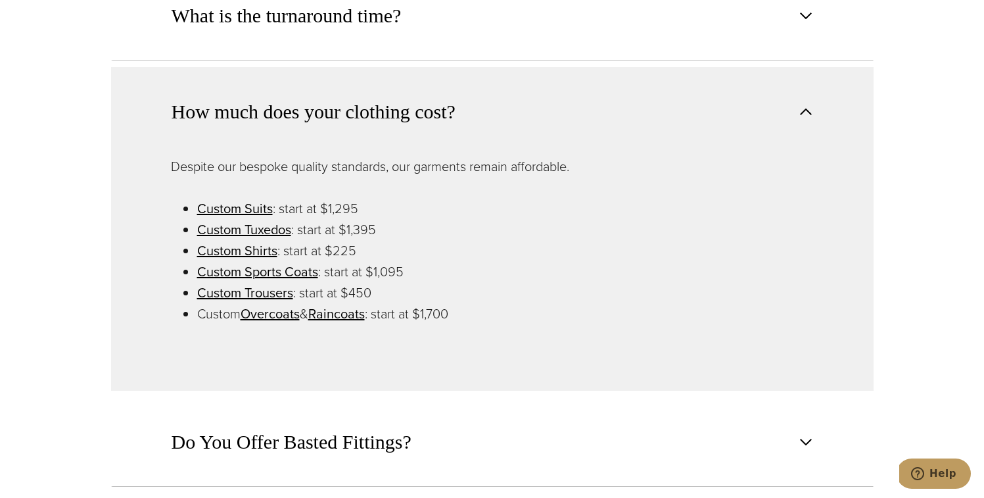 The height and width of the screenshot is (498, 984). I want to click on button: How much does your clothing cost?, so click(492, 111).